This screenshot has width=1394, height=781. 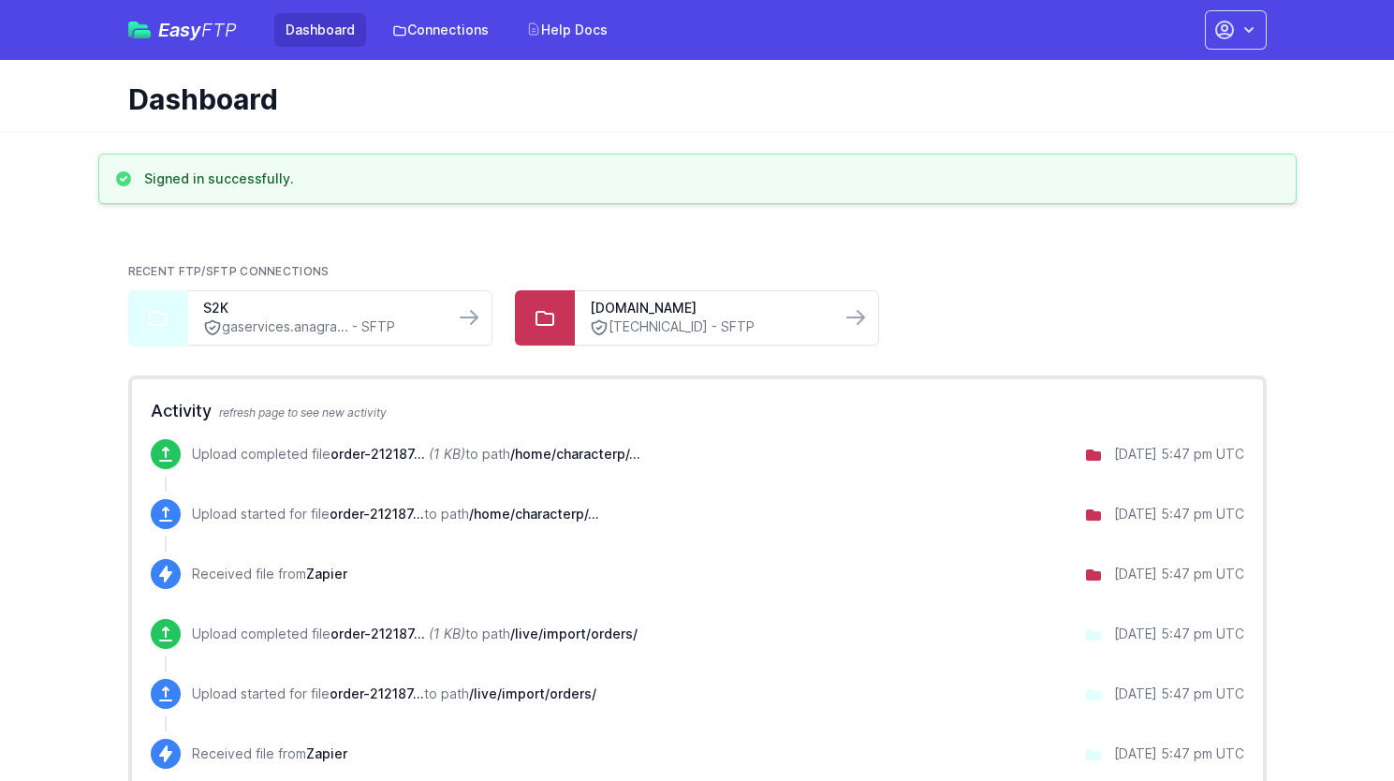 What do you see at coordinates (219, 179) in the screenshot?
I see `h3: Signed in successfully.` at bounding box center [219, 179].